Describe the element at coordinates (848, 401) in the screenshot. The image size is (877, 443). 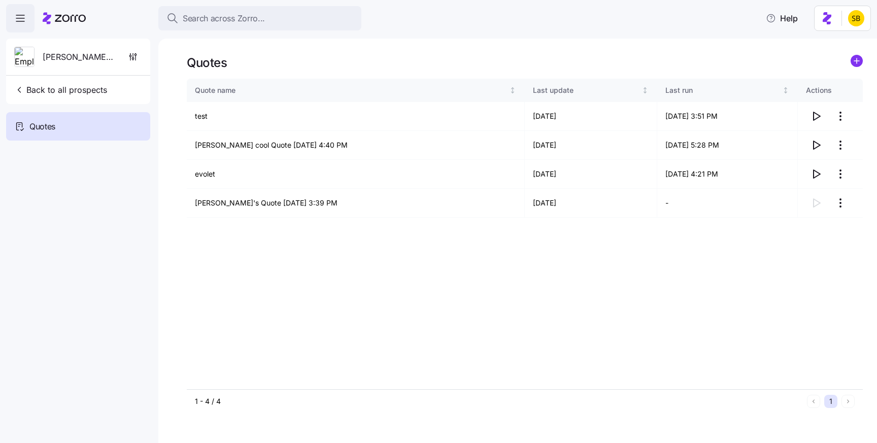
I see `button: Next page` at that location.